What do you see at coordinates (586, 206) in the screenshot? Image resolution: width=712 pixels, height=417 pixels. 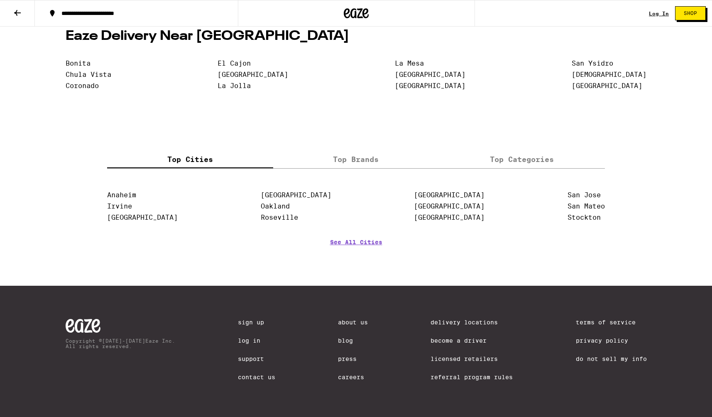 I see `a: San Mateo` at bounding box center [586, 206].